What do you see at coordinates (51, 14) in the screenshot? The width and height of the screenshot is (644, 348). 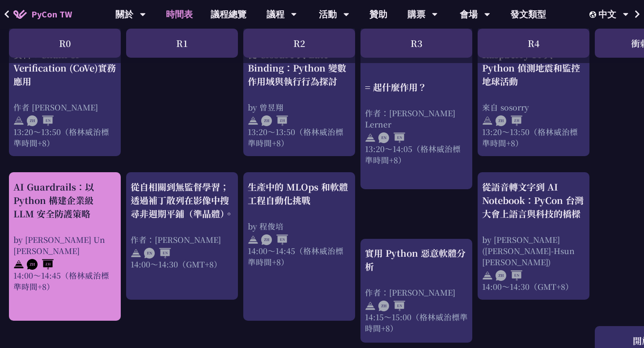 I see `font: PyCon TW` at bounding box center [51, 14].